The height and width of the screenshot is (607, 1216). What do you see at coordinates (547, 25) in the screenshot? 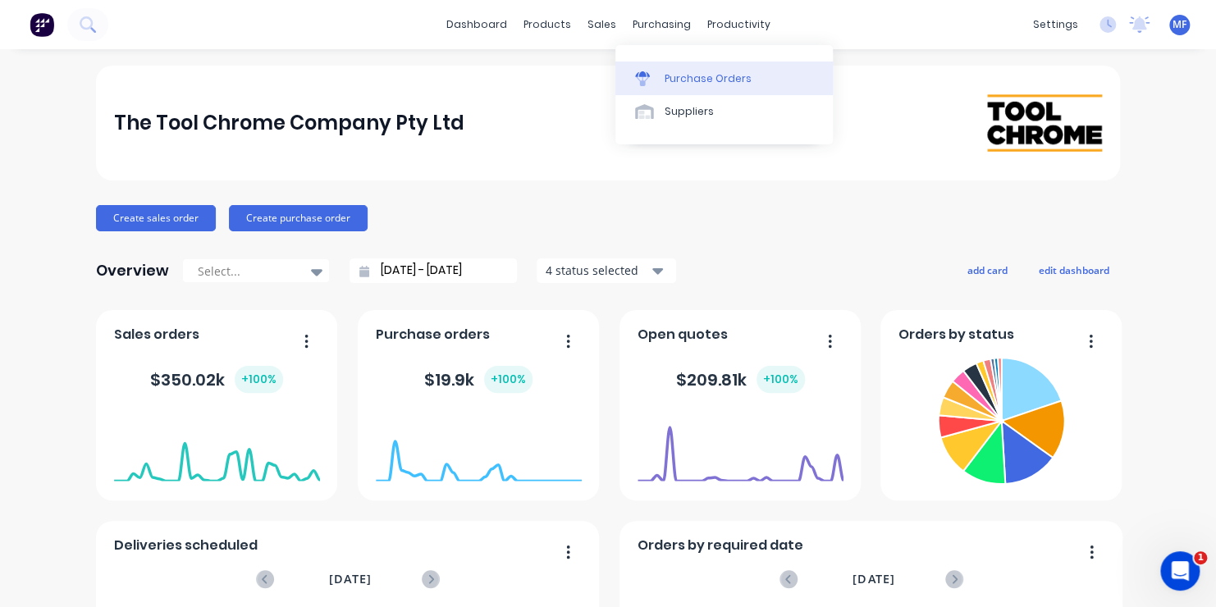
I see `div: products` at bounding box center [547, 25].